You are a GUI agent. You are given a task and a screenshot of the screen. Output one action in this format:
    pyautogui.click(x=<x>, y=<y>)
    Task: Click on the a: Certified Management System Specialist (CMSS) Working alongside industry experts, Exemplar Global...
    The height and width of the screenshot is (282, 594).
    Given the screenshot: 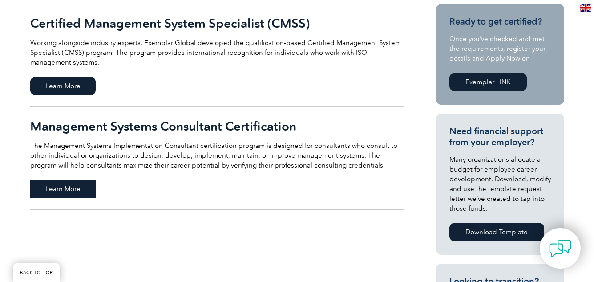 What is the action you would take?
    pyautogui.click(x=217, y=55)
    